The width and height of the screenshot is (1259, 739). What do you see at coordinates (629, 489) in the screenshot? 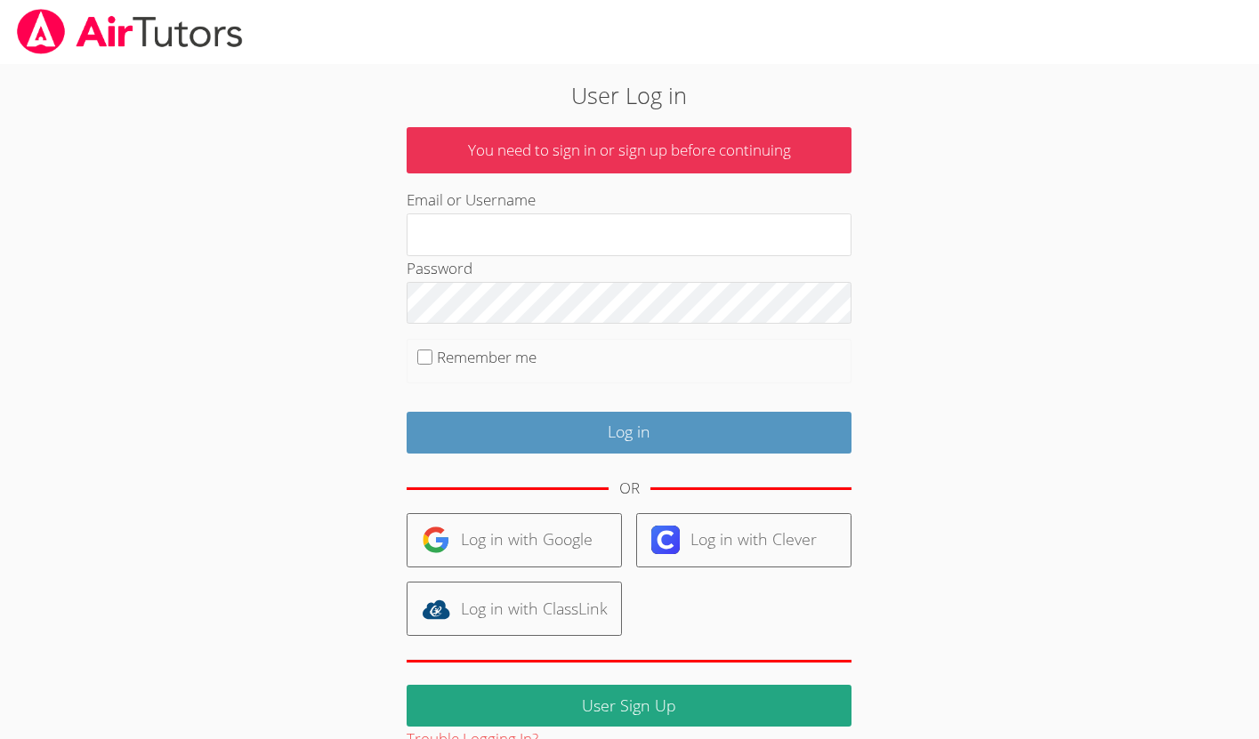
I see `div: OR` at bounding box center [629, 489].